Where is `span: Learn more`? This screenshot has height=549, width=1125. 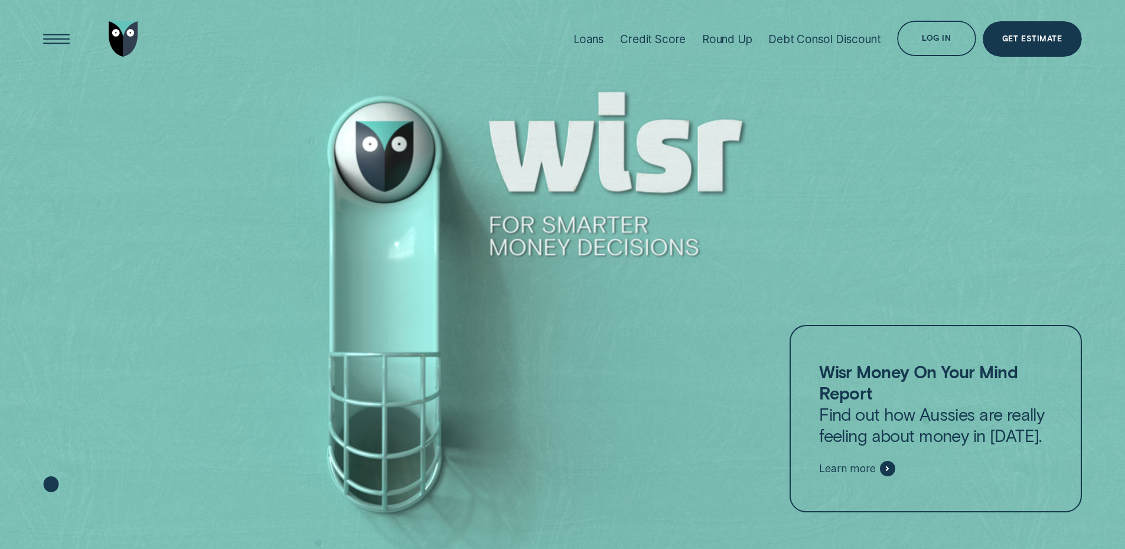 span: Learn more is located at coordinates (847, 468).